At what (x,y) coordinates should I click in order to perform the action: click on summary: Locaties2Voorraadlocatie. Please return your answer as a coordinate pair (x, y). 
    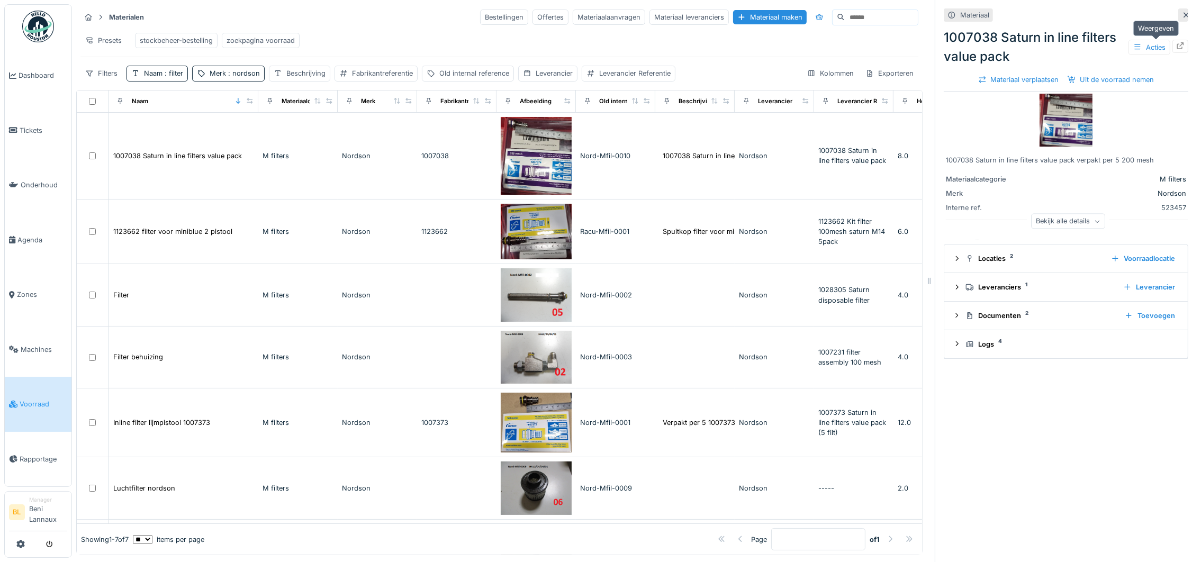
    Looking at the image, I should click on (1066, 258).